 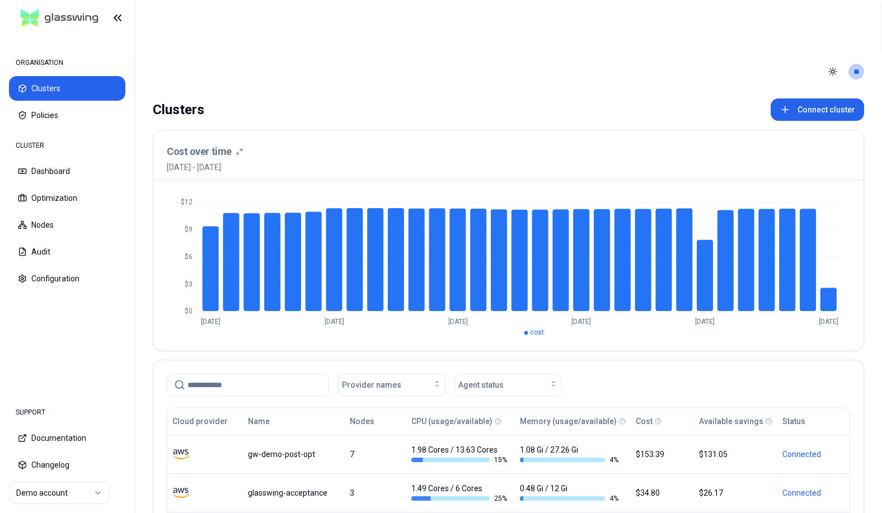 What do you see at coordinates (67, 413) in the screenshot?
I see `div: SUPPORT` at bounding box center [67, 413].